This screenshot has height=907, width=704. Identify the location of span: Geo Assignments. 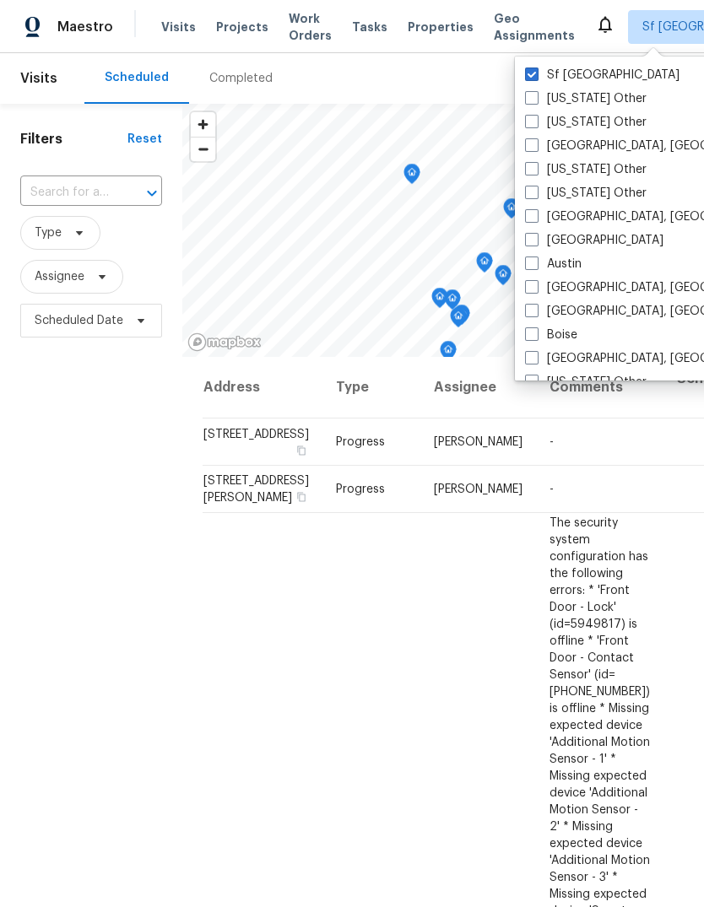
(534, 27).